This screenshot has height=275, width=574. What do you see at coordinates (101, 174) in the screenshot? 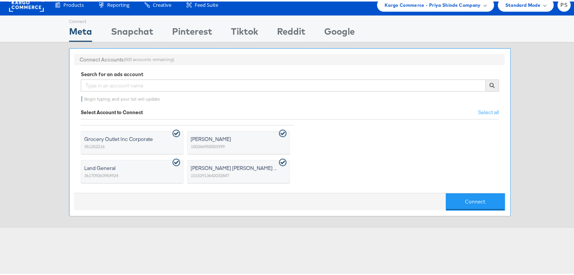
I see `span: 361709263954924` at bounding box center [101, 174].